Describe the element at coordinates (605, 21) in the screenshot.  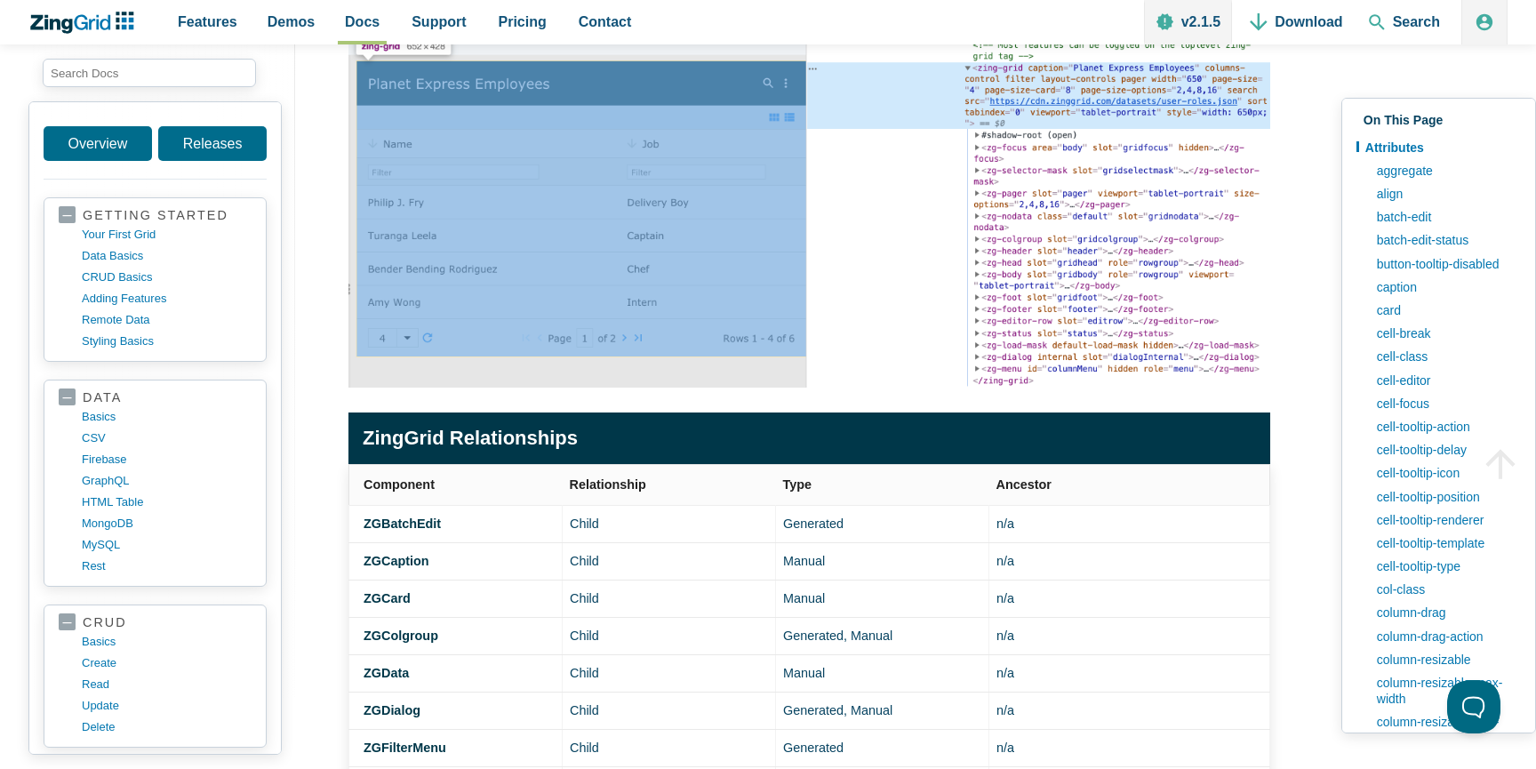
I see `span: Contact` at that location.